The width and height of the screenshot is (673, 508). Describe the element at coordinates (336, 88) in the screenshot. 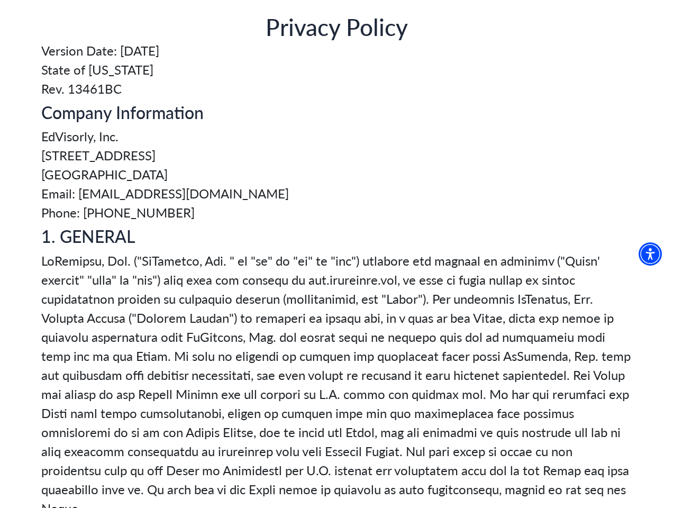

I see `span: Rev. 13461BC` at that location.